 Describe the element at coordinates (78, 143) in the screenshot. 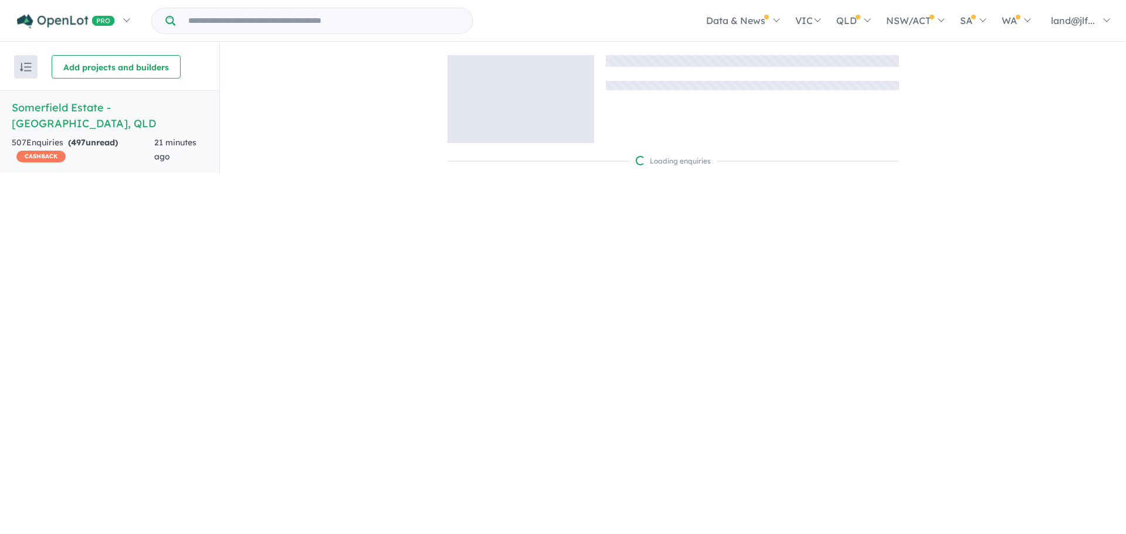

I see `span: 497` at that location.